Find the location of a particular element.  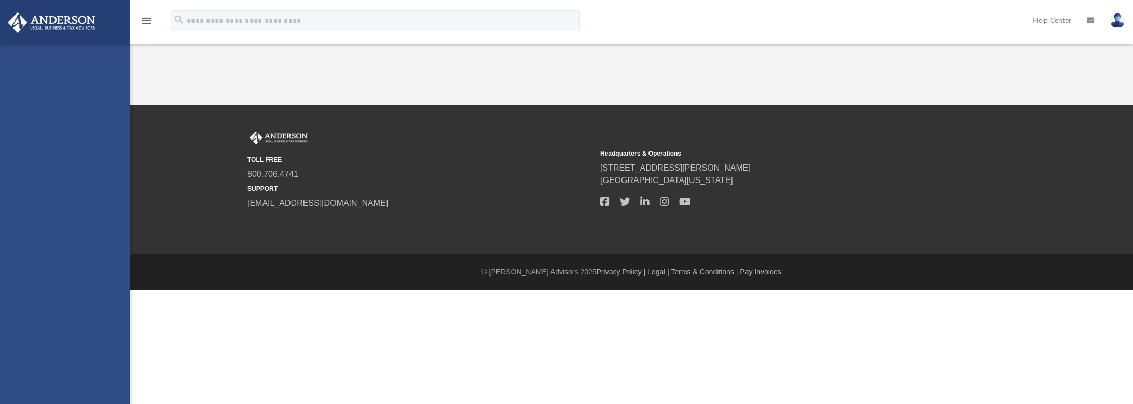

a: 800.706.4741 is located at coordinates (273, 174).